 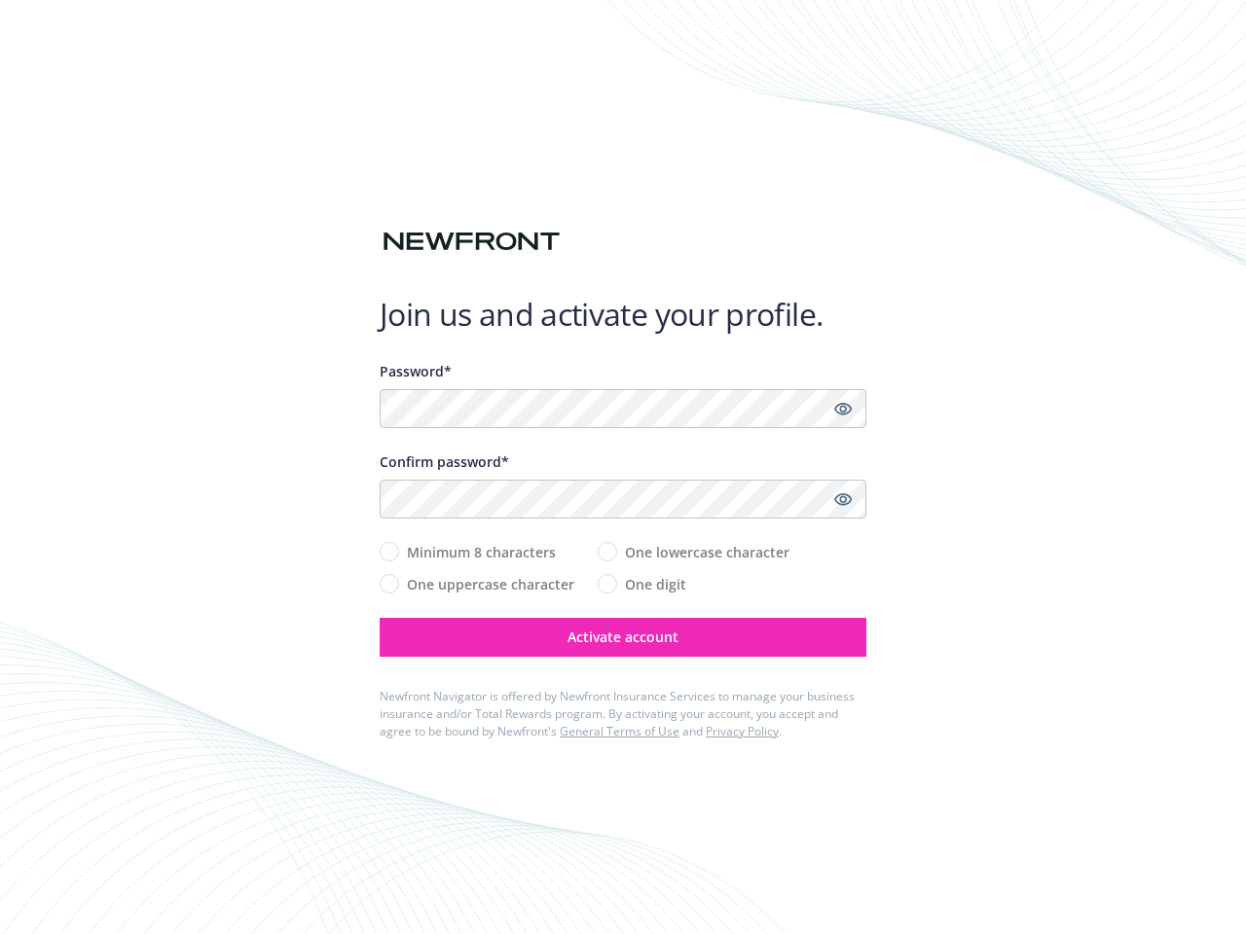 What do you see at coordinates (707, 552) in the screenshot?
I see `span: One lowercase character` at bounding box center [707, 552].